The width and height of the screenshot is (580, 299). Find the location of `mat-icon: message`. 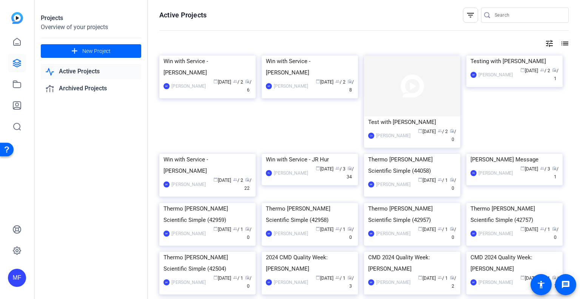

mat-icon: message is located at coordinates (566, 284).